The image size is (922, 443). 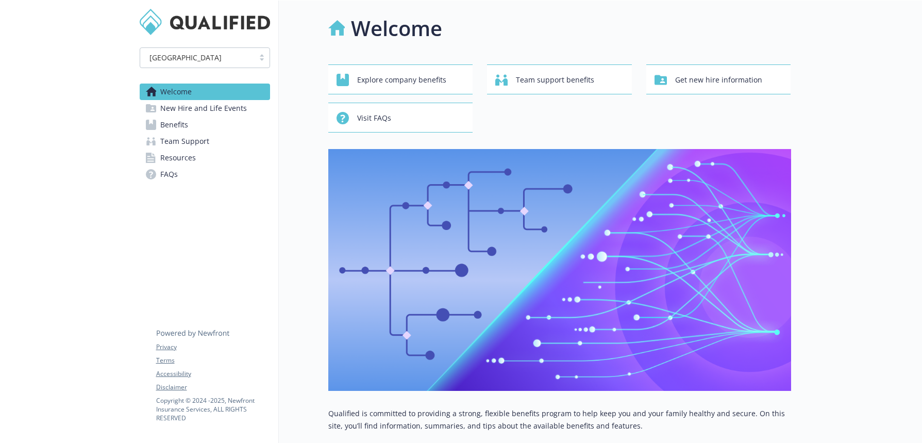 I want to click on span: Get new hire information, so click(x=719, y=80).